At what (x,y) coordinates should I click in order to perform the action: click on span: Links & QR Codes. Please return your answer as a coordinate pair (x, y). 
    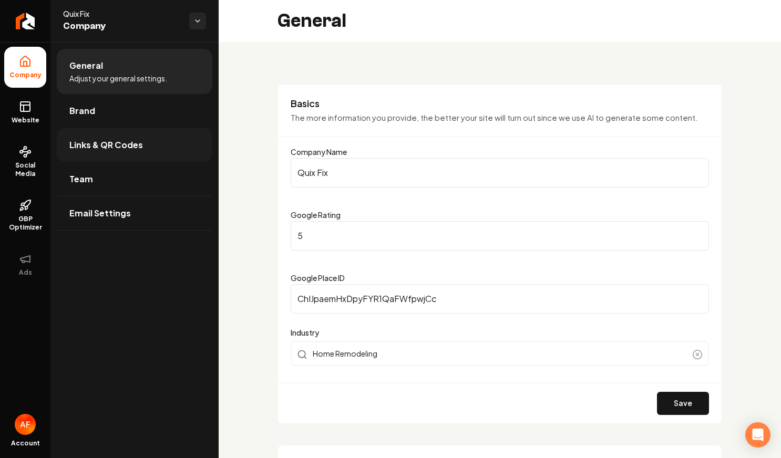
    Looking at the image, I should click on (106, 145).